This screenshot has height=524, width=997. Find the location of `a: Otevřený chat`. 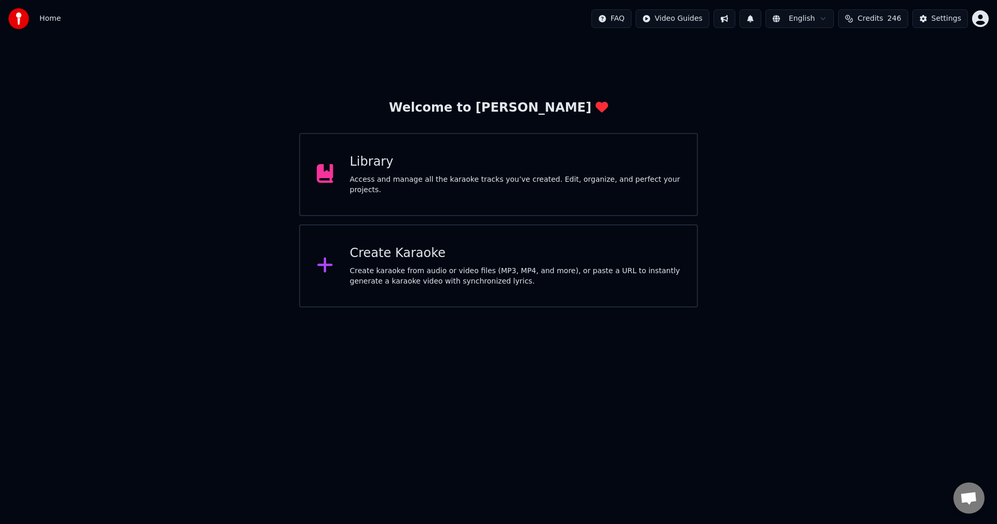

a: Otevřený chat is located at coordinates (969, 498).